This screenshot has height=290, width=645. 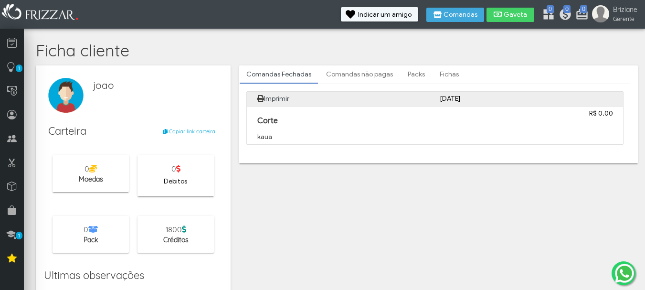 What do you see at coordinates (389, 121) in the screenshot?
I see `p: Corte` at bounding box center [389, 121].